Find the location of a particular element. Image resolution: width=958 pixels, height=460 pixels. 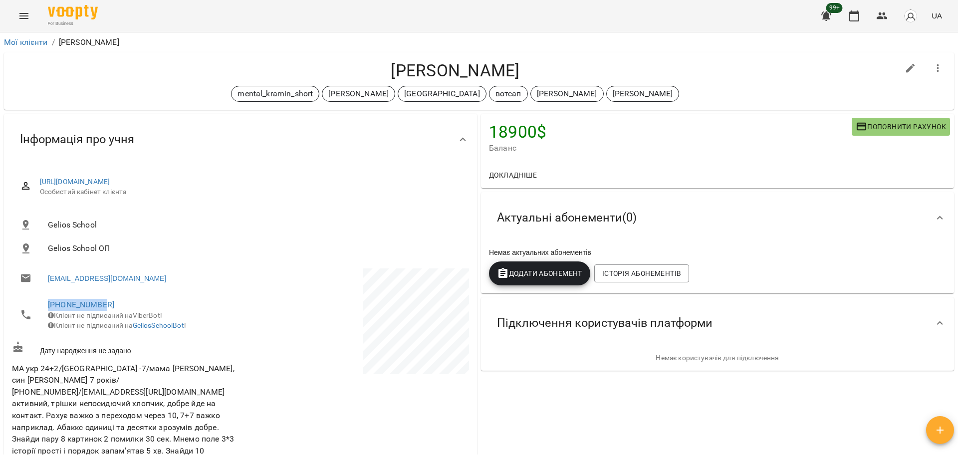

span: Клієнт не підписаний на ! is located at coordinates (117, 325).